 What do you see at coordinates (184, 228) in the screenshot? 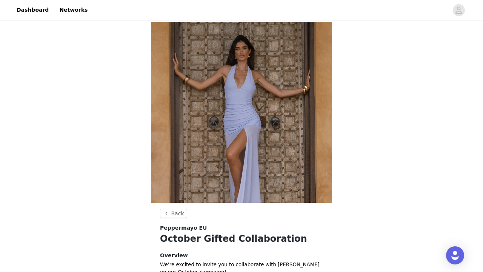
I see `span: Peppermayo EU` at bounding box center [184, 228].